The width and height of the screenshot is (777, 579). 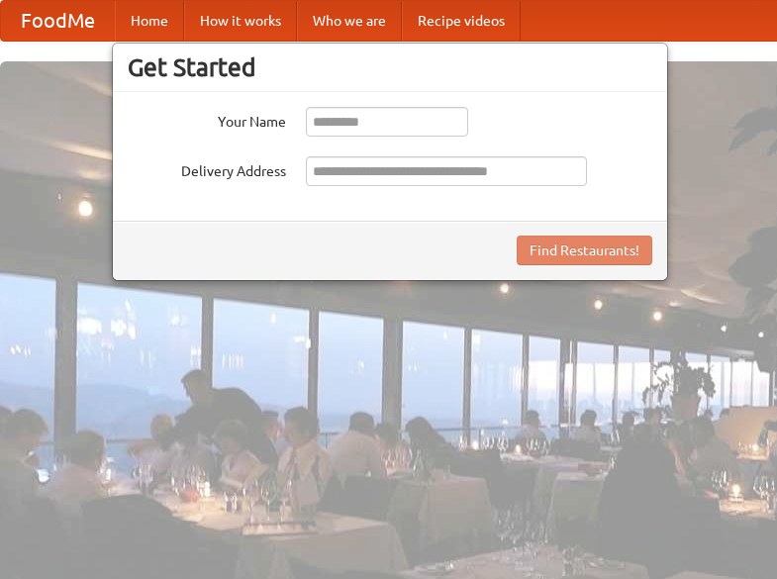 What do you see at coordinates (390, 67) in the screenshot?
I see `h3: Get Started` at bounding box center [390, 67].